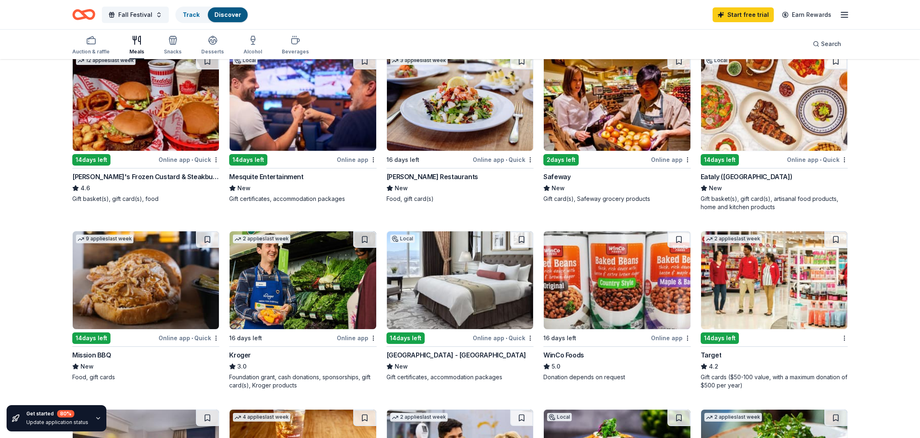 The width and height of the screenshot is (920, 438). Describe the element at coordinates (105, 239) in the screenshot. I see `div: 9 applies last week` at that location.